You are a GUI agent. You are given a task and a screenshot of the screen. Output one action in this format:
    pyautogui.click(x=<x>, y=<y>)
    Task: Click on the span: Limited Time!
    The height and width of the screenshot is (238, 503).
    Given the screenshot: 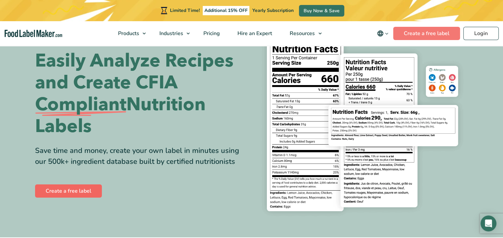 What is the action you would take?
    pyautogui.click(x=185, y=10)
    